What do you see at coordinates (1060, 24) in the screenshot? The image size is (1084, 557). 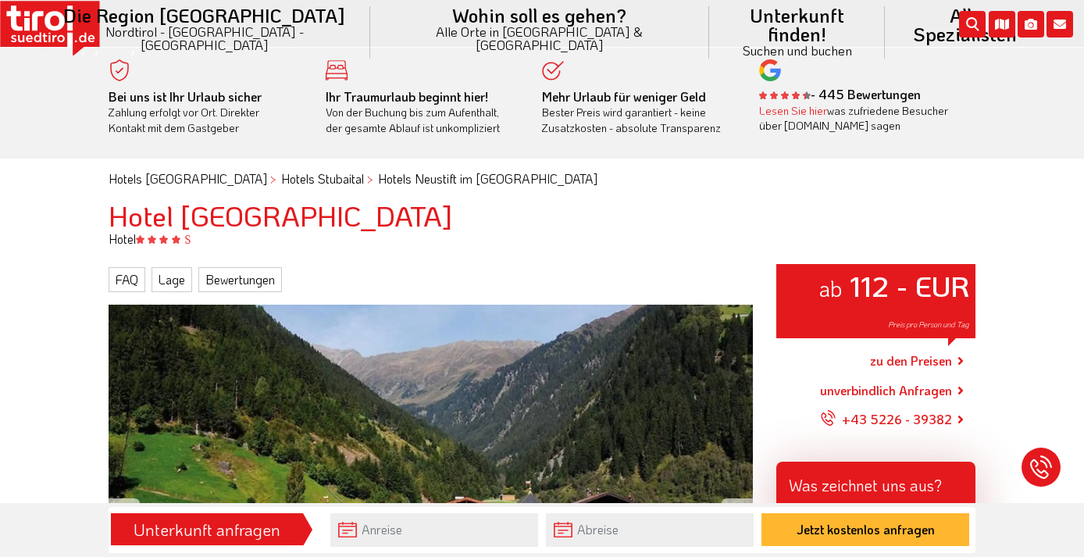 I see `i: Kontakt` at bounding box center [1060, 24].